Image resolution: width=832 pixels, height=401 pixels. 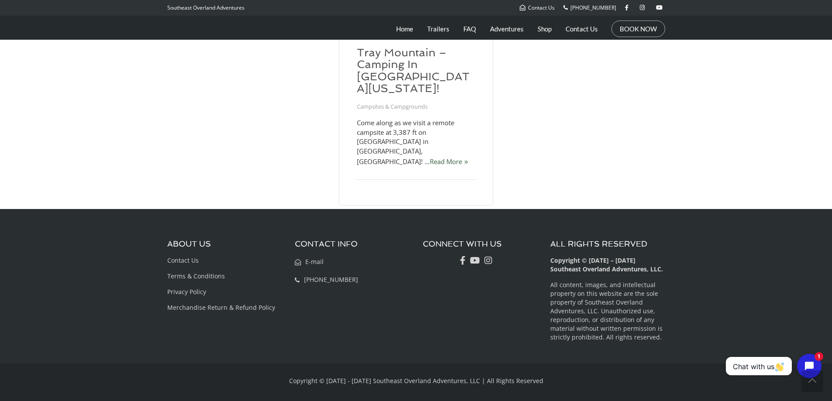 I want to click on a: Terms & Conditions, so click(x=196, y=276).